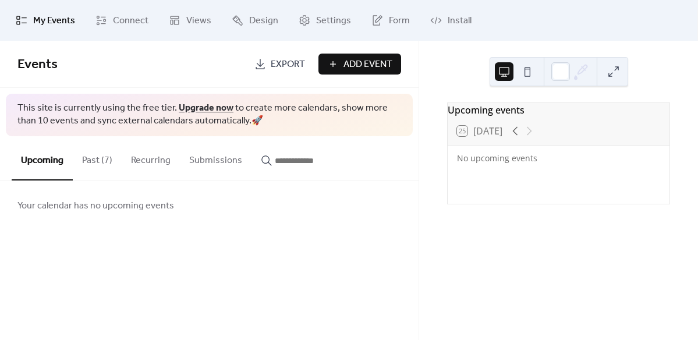 The height and width of the screenshot is (340, 698). Describe the element at coordinates (360, 64) in the screenshot. I see `a: Add Event` at that location.